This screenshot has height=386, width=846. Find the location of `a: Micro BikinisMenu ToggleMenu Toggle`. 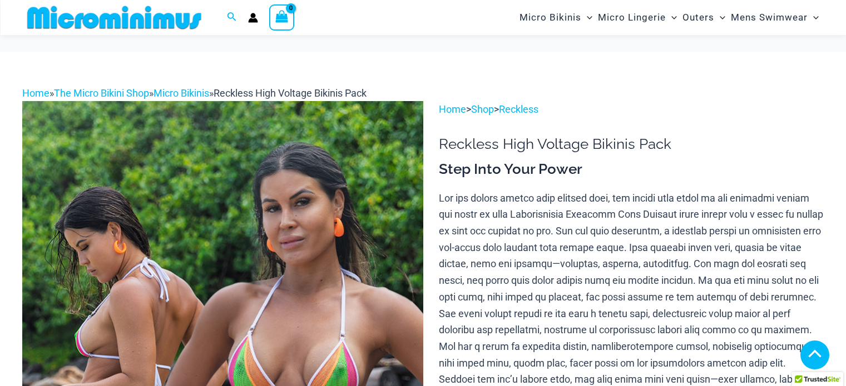

a: Micro BikinisMenu ToggleMenu Toggle is located at coordinates (555, 17).